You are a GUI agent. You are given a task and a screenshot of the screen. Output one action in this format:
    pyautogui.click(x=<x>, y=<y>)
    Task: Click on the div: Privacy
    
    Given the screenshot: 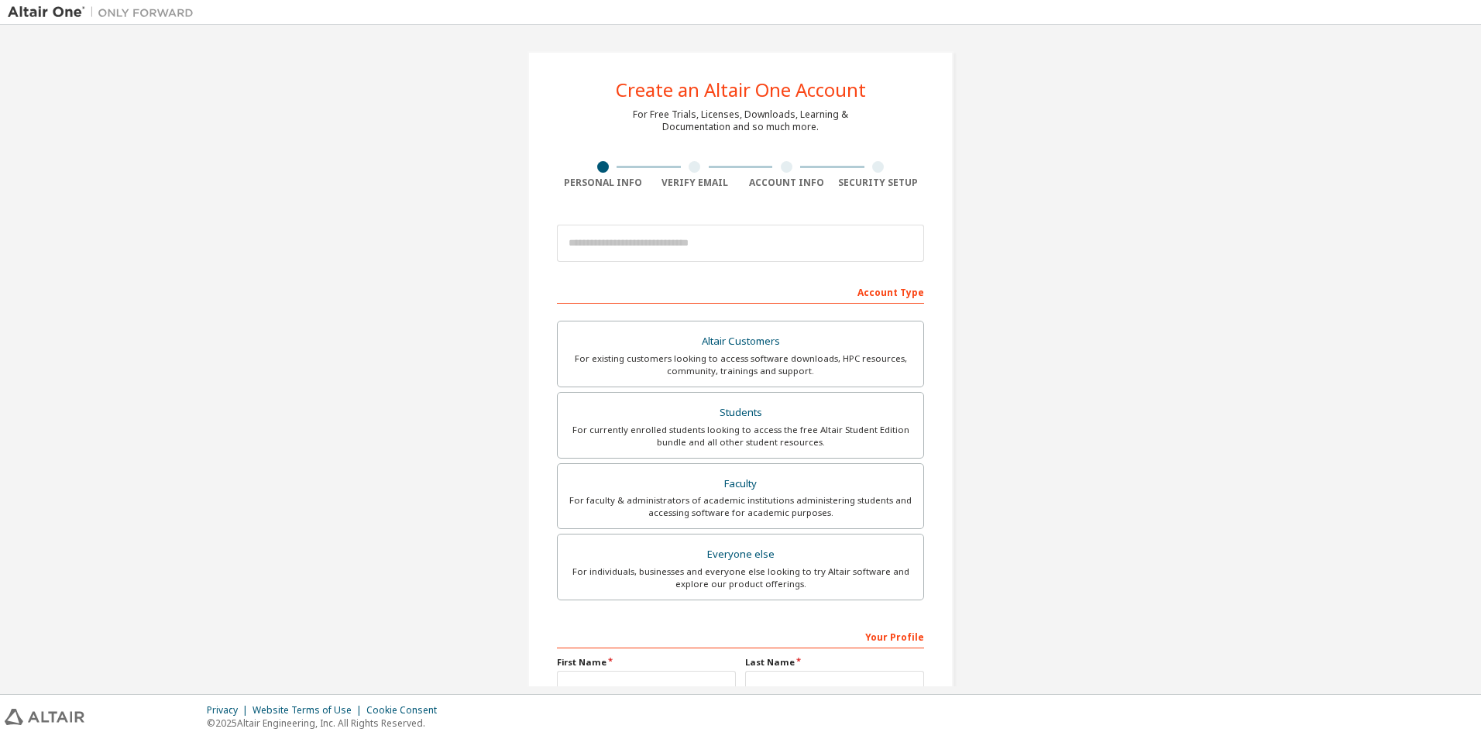 What is the action you would take?
    pyautogui.click(x=229, y=710)
    